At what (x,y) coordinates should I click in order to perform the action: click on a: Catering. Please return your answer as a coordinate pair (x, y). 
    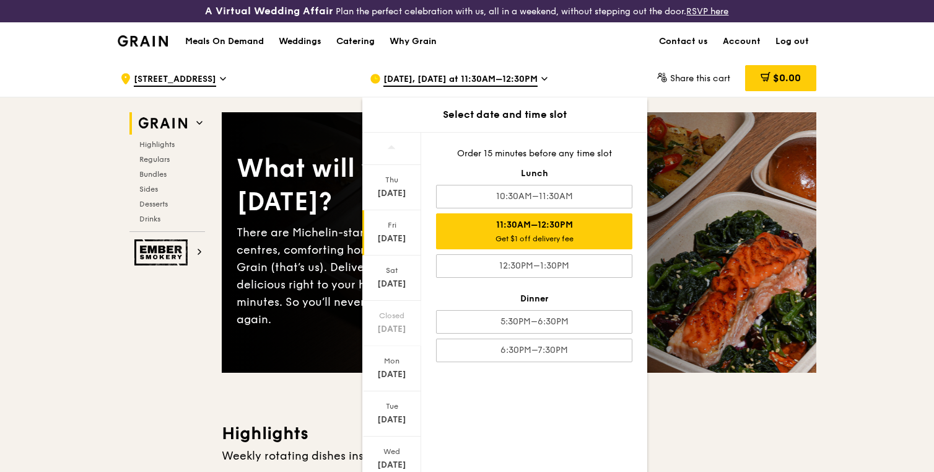
    Looking at the image, I should click on (356, 42).